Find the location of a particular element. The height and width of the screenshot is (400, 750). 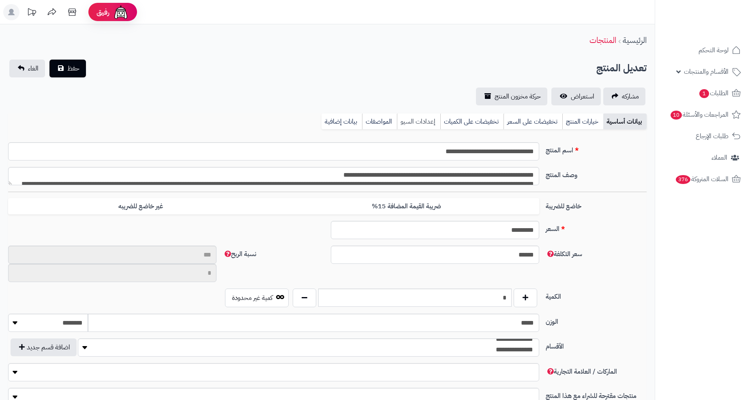

a: لوحة التحكم is located at coordinates (702, 50).